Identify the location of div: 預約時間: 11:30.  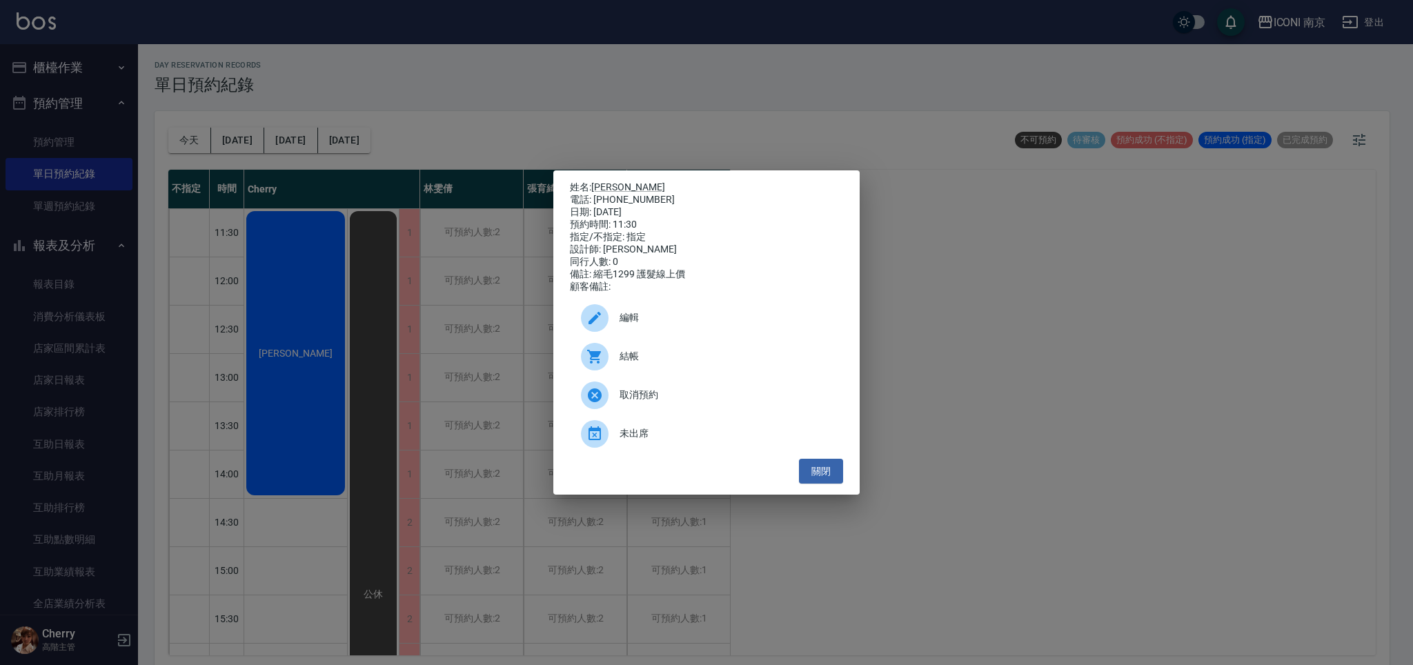
(707, 225).